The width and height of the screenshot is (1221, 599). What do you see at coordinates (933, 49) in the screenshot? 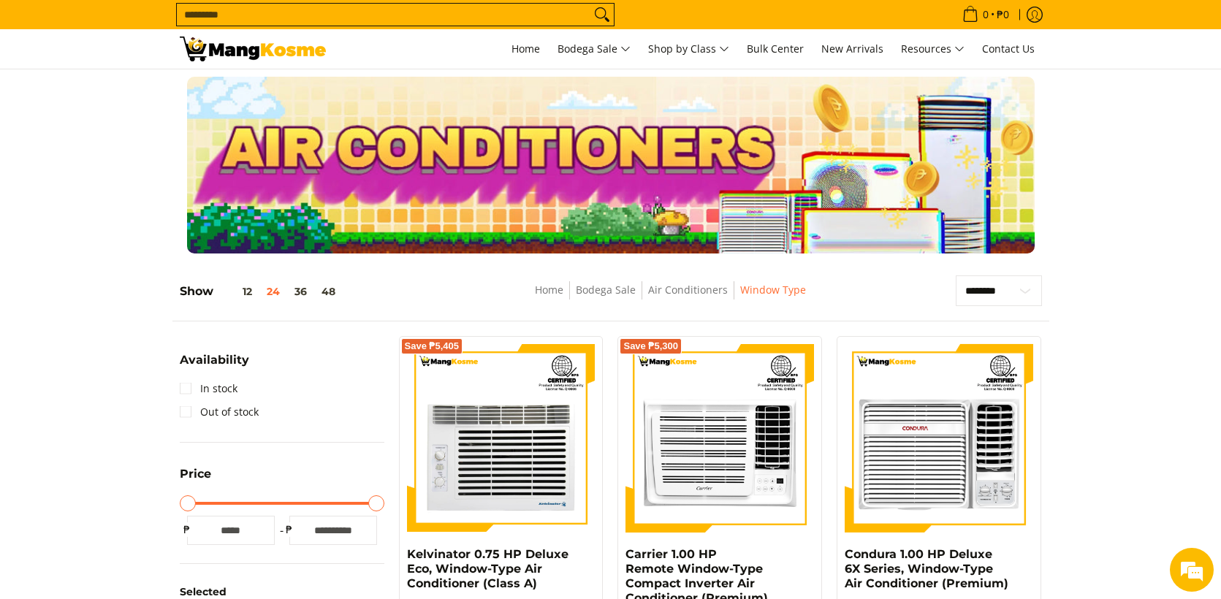
I see `a: Resources` at bounding box center [933, 49].